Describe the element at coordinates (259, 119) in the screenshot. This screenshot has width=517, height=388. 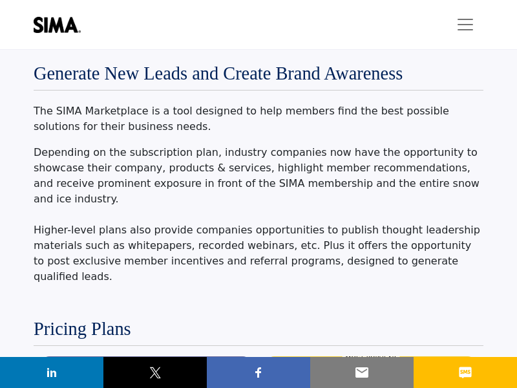
I see `p: The SIMA Marketplace is a tool designed to help members find the best possible solutions for thei...` at that location.